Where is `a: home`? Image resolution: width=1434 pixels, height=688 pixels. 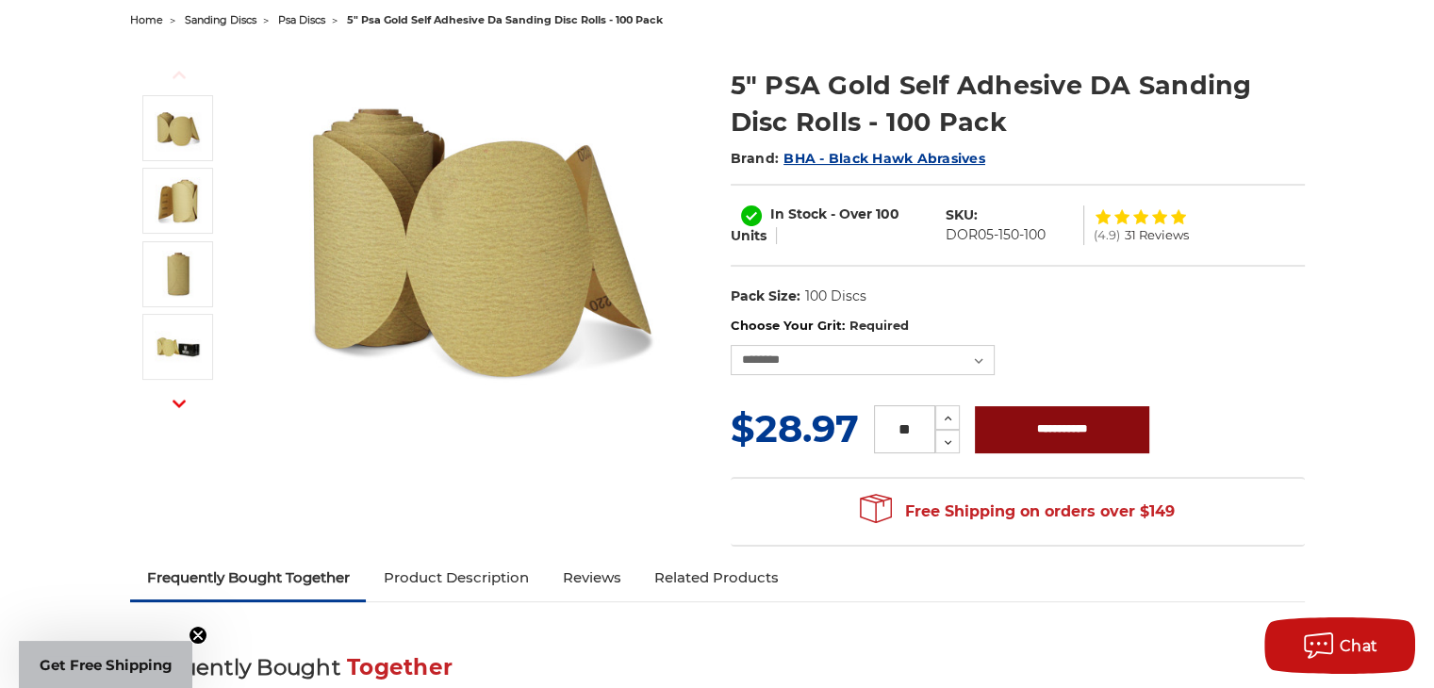
a: home is located at coordinates (146, 20).